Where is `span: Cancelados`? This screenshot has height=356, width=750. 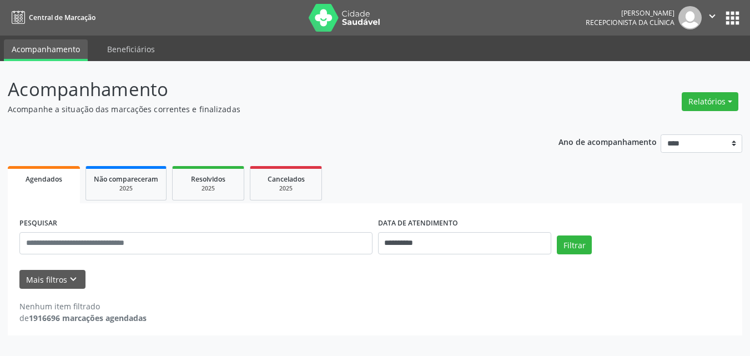 span: Cancelados is located at coordinates (286, 179).